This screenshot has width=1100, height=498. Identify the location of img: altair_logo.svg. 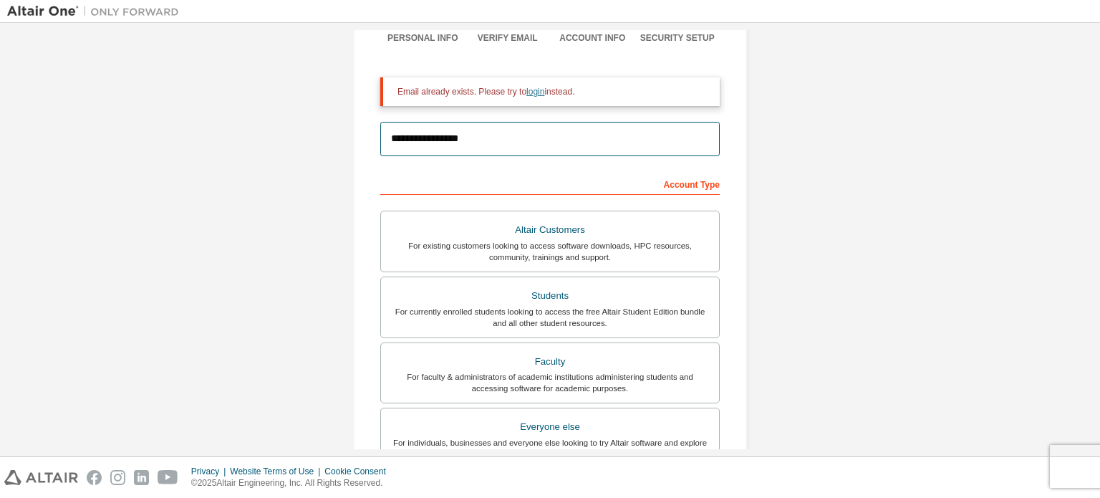
(41, 477).